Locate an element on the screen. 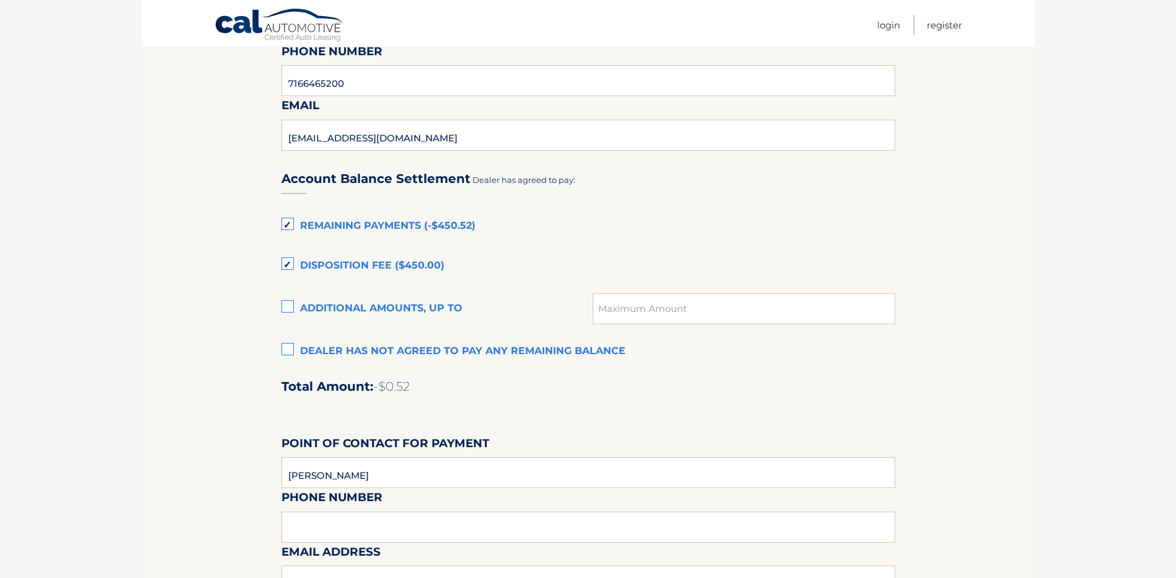 This screenshot has height=578, width=1176. span: -$0.52 is located at coordinates (391, 386).